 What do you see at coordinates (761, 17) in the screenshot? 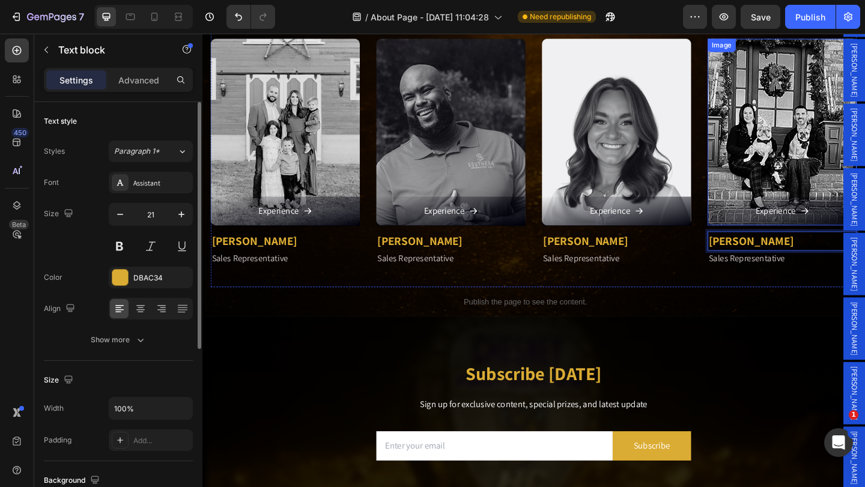
I see `span: Save` at bounding box center [761, 17].